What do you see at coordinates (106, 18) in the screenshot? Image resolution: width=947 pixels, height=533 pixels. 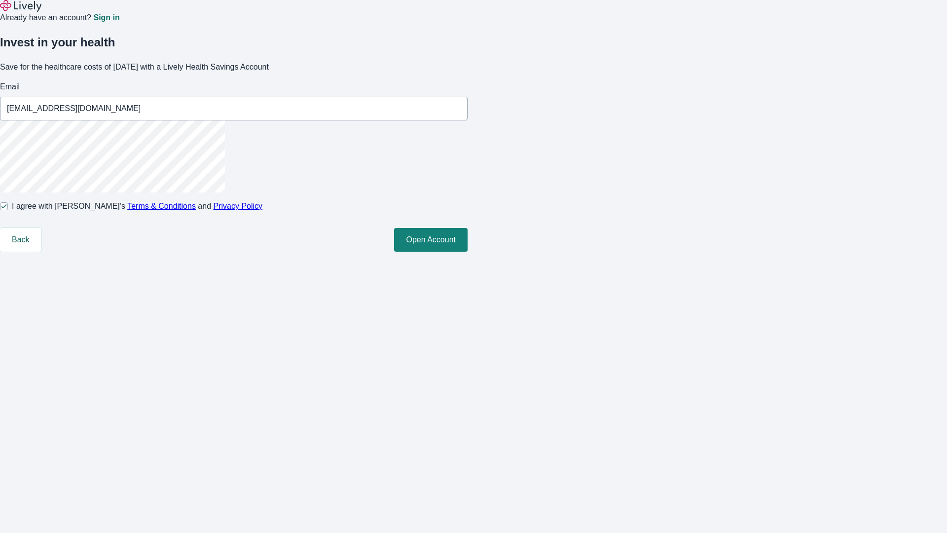 I see `a: Sign in` at bounding box center [106, 18].